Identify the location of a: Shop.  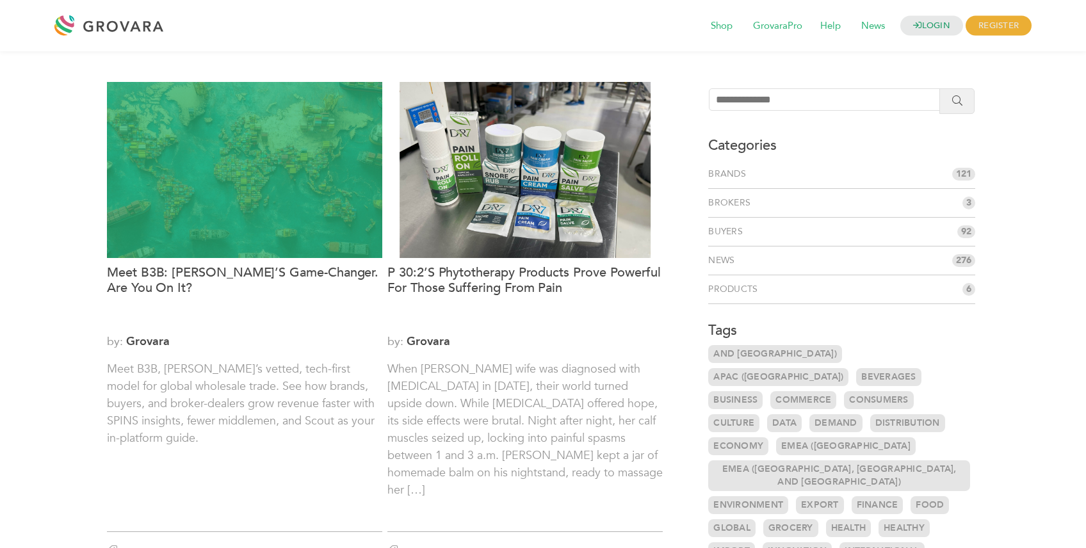
(722, 26).